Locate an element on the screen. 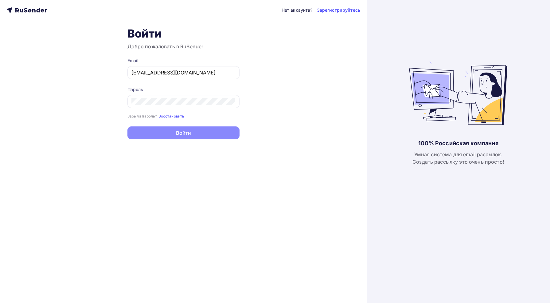 The image size is (550, 303). h1: Войти is located at coordinates (183, 33).